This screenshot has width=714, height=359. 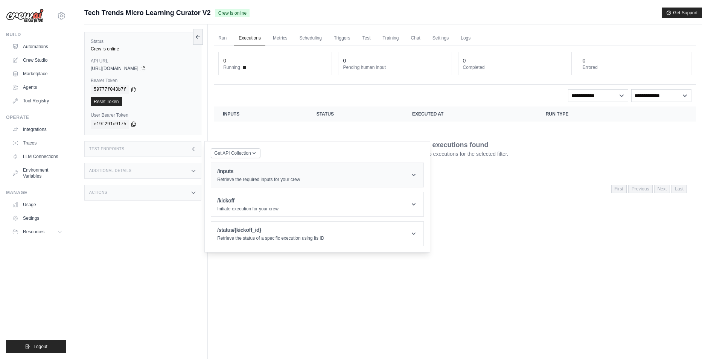 What do you see at coordinates (110, 171) in the screenshot?
I see `h3: Additional Details` at bounding box center [110, 171].